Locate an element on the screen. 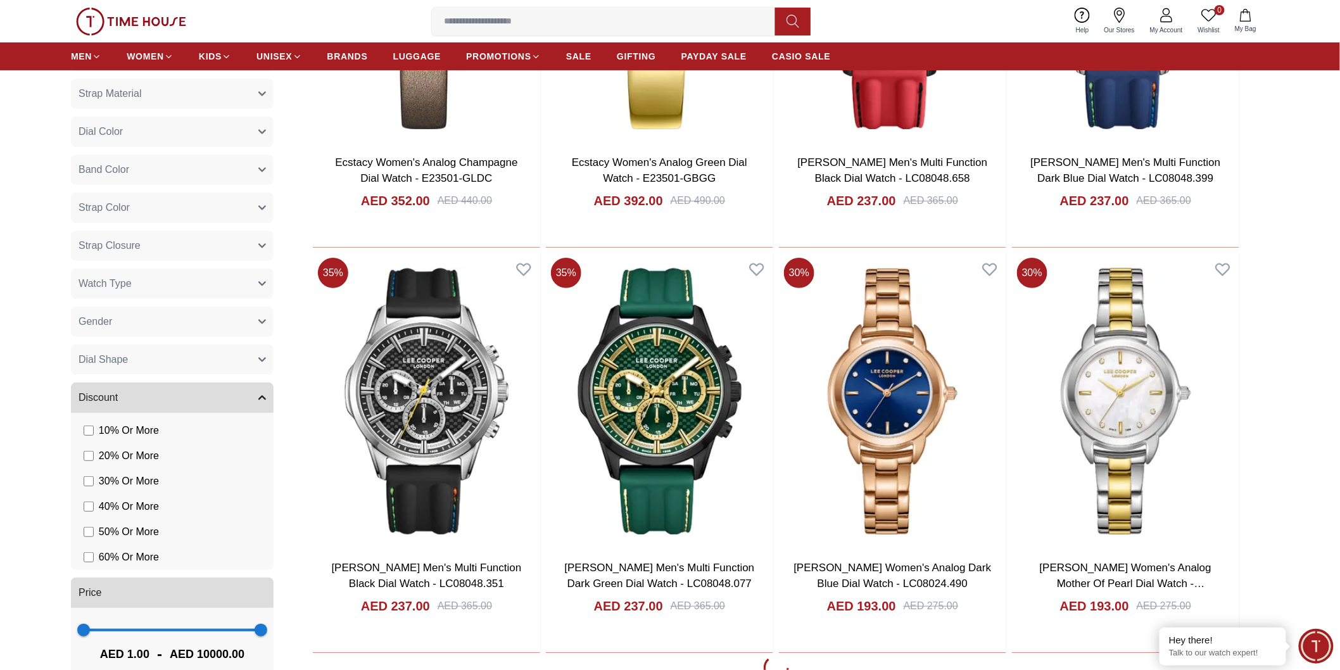 The height and width of the screenshot is (670, 1340). span: Strap Closure is located at coordinates (110, 246).